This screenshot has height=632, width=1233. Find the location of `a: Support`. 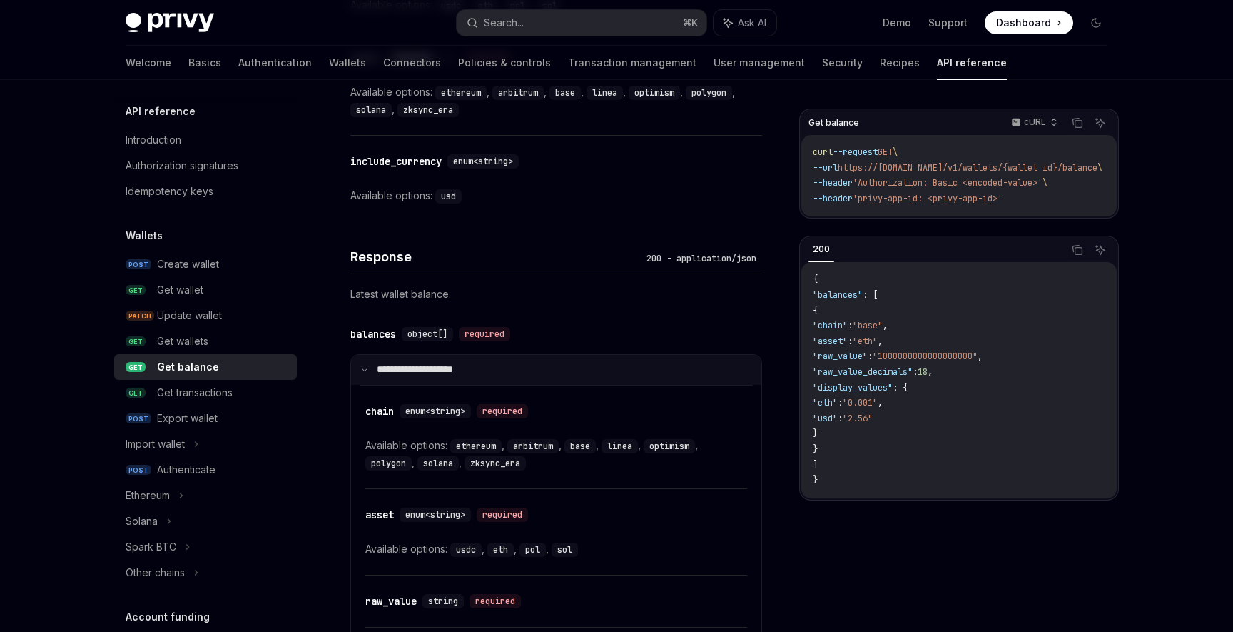

a: Support is located at coordinates (948, 23).